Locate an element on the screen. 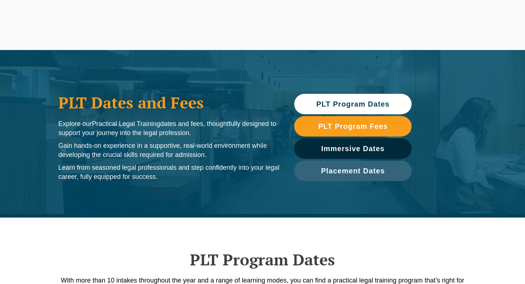 The height and width of the screenshot is (284, 525). span: Practical Legal Training is located at coordinates (126, 124).